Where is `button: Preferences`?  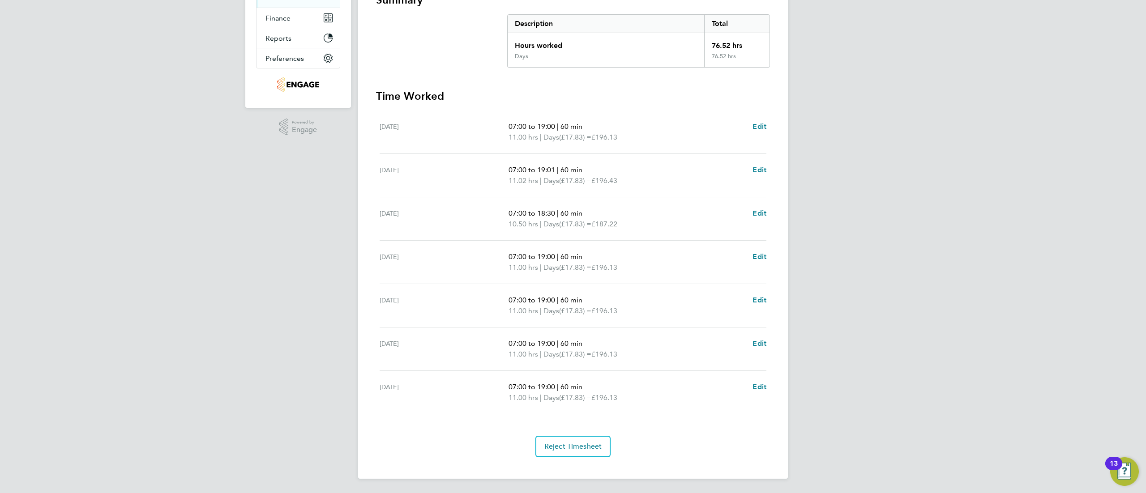
button: Preferences is located at coordinates (298, 58).